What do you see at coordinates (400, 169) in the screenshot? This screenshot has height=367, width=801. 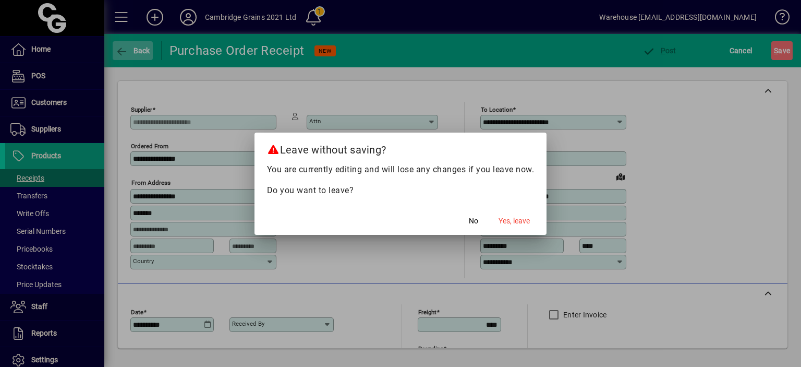 I see `p: You are currently editing and will lose any changes if you leave now.` at bounding box center [400, 169].